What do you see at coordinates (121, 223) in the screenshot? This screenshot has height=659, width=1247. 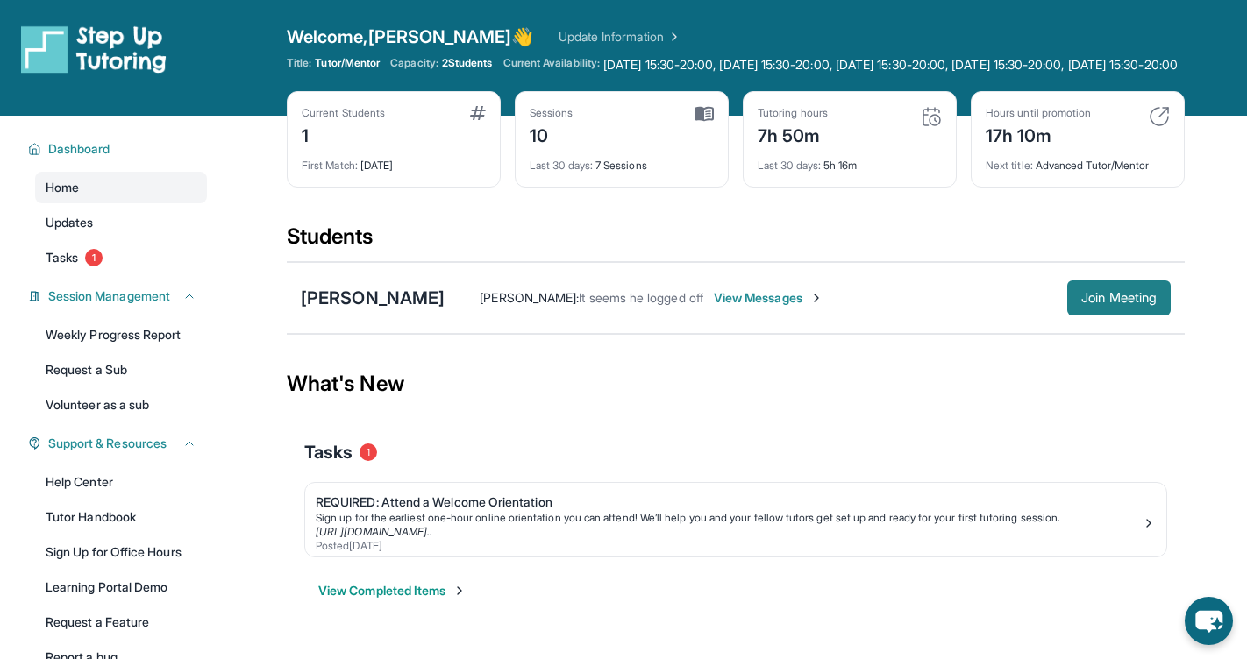 I see `a: Updates` at bounding box center [121, 223].